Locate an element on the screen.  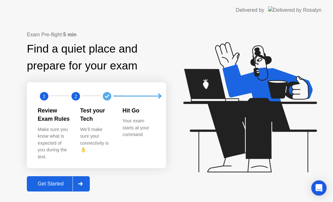
div: We’ll make sure your connectivity is 👌 is located at coordinates (96, 140).